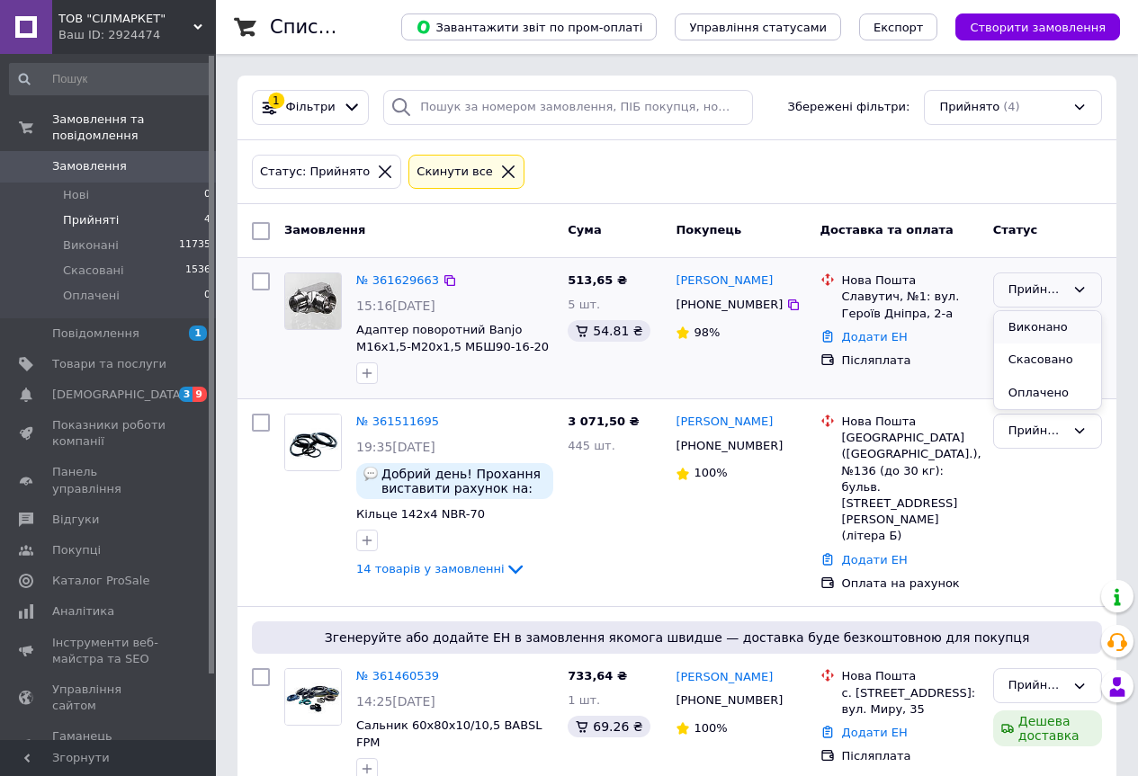 The width and height of the screenshot is (1138, 776). I want to click on span: Управління статусами, so click(757, 27).